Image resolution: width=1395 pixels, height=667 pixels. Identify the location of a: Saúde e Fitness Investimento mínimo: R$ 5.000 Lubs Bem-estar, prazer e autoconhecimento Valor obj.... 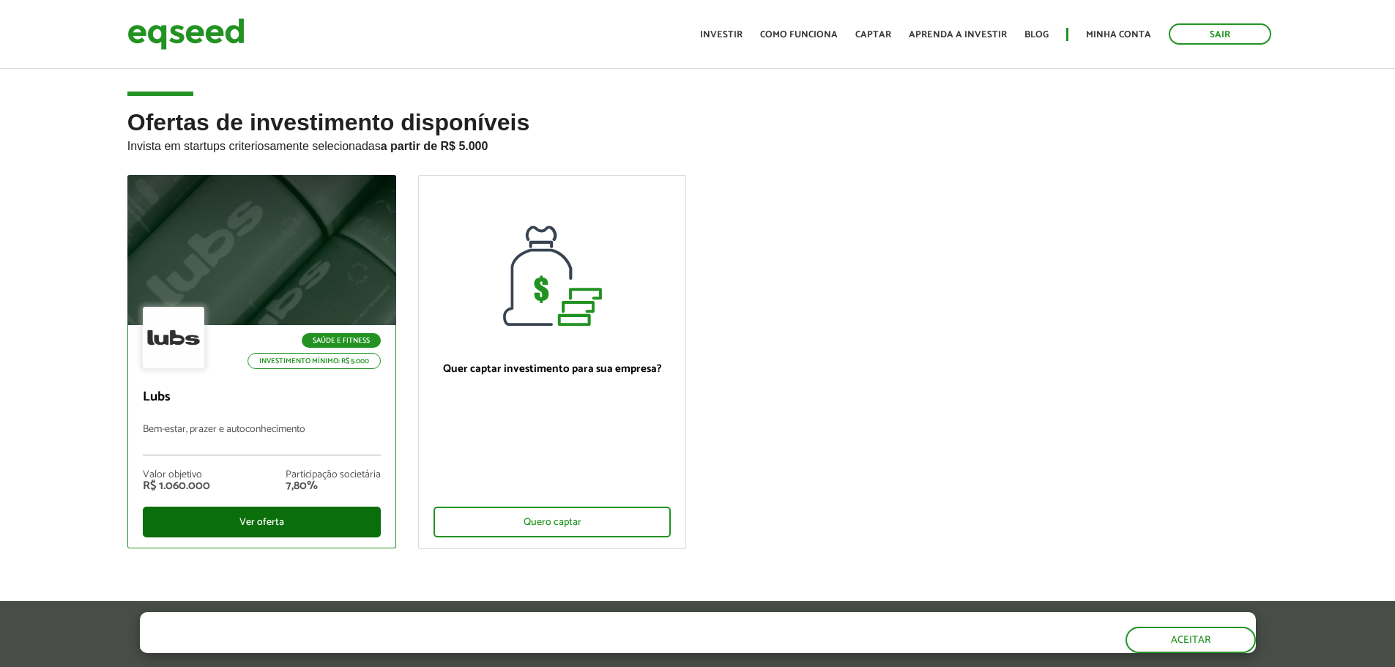
(261, 362).